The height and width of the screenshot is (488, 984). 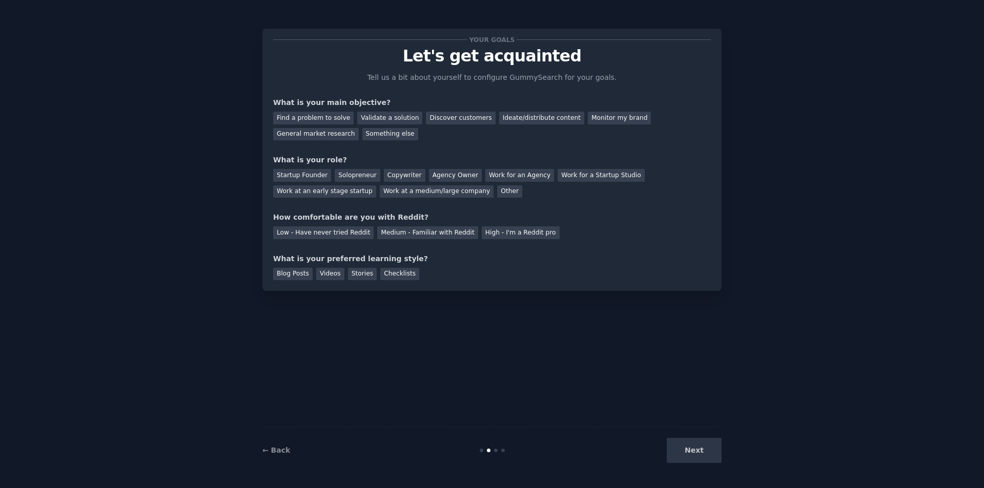 What do you see at coordinates (509, 192) in the screenshot?
I see `div: Other` at bounding box center [509, 192].